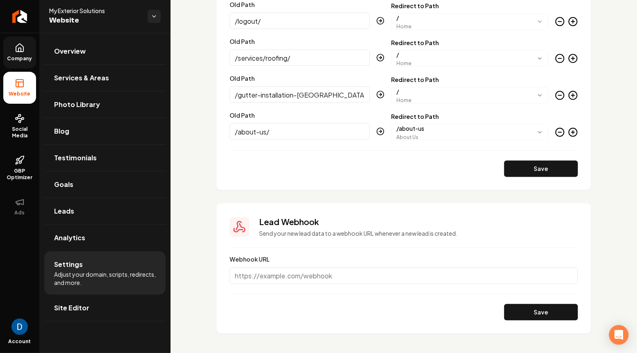 The image size is (637, 353). I want to click on label: Webhook URL, so click(249, 259).